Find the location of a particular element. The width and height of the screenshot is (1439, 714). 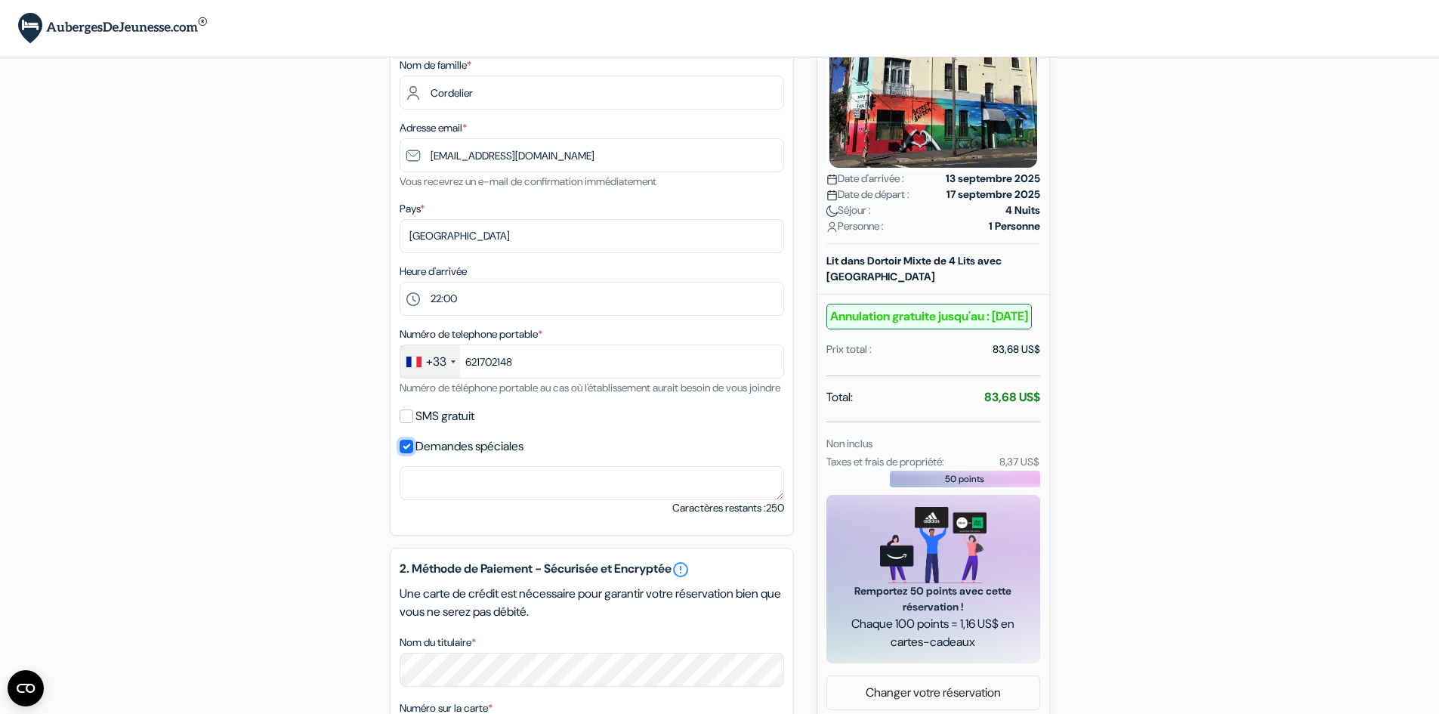

label: Pays is located at coordinates (412, 208).